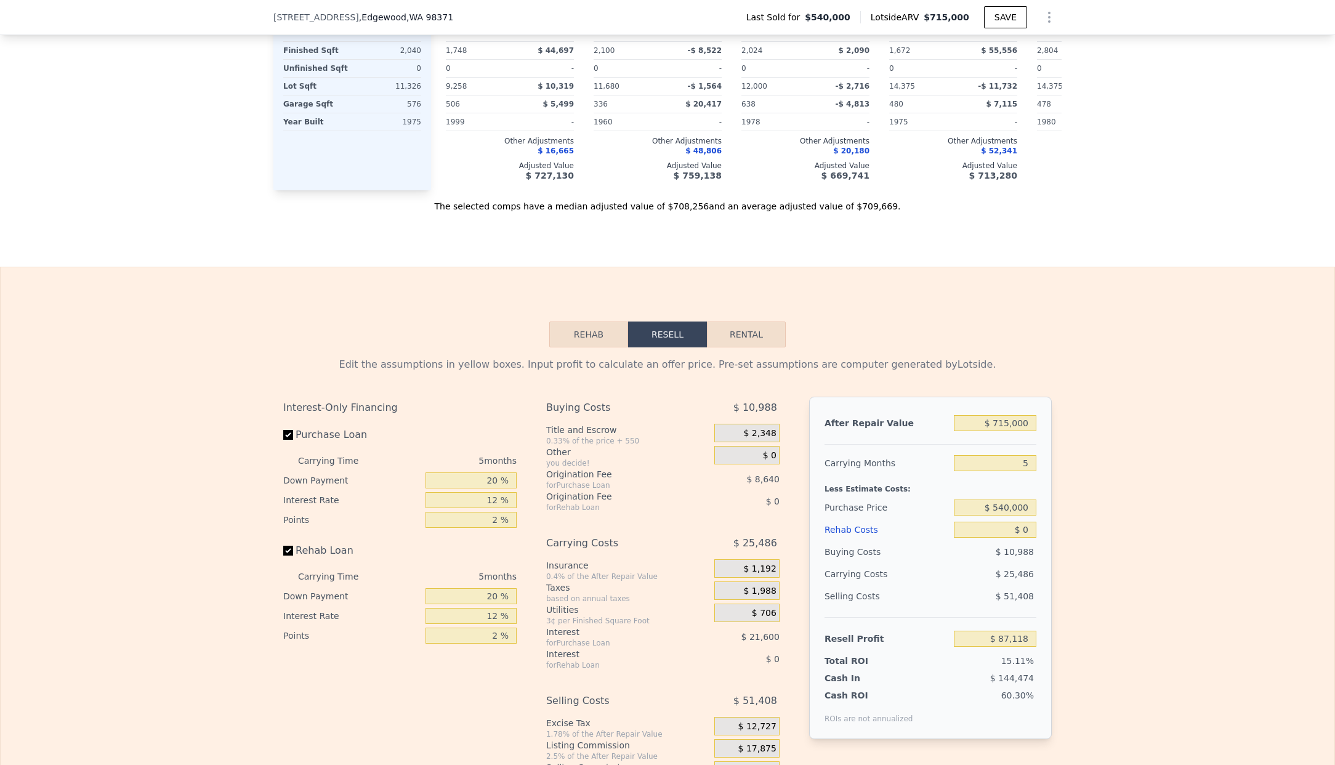 This screenshot has width=1335, height=765. I want to click on span: $ 51,408, so click(1015, 596).